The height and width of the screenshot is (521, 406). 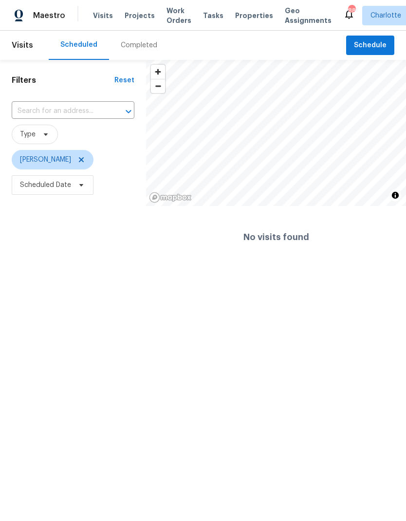 I want to click on span: Properties, so click(x=254, y=16).